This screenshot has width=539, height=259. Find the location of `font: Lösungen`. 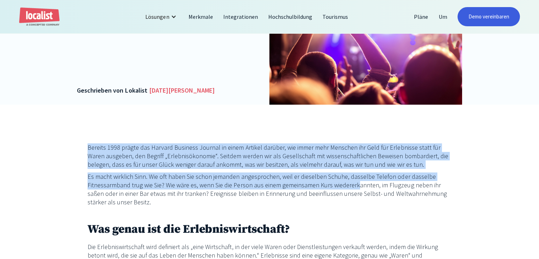

font: Lösungen is located at coordinates (157, 17).